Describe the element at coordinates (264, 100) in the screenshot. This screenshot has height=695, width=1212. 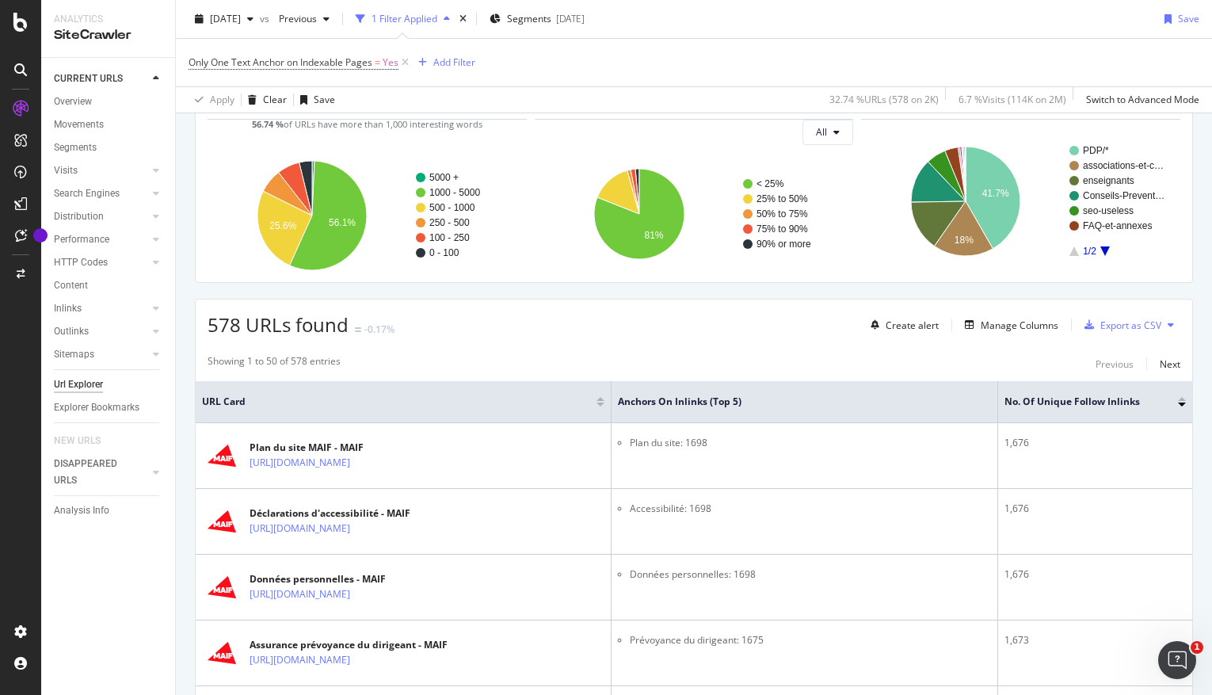
I see `button: Clear` at that location.